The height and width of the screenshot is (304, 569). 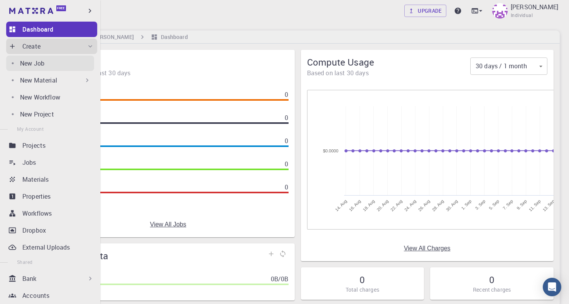 I want to click on tspan: 18. Aug, so click(x=368, y=205).